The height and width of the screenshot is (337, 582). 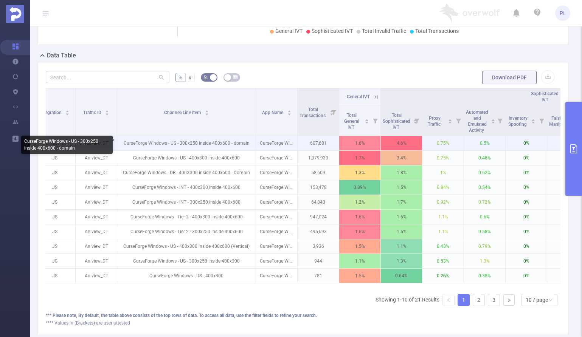 What do you see at coordinates (484, 173) in the screenshot?
I see `p: 0.52%` at bounding box center [484, 173].